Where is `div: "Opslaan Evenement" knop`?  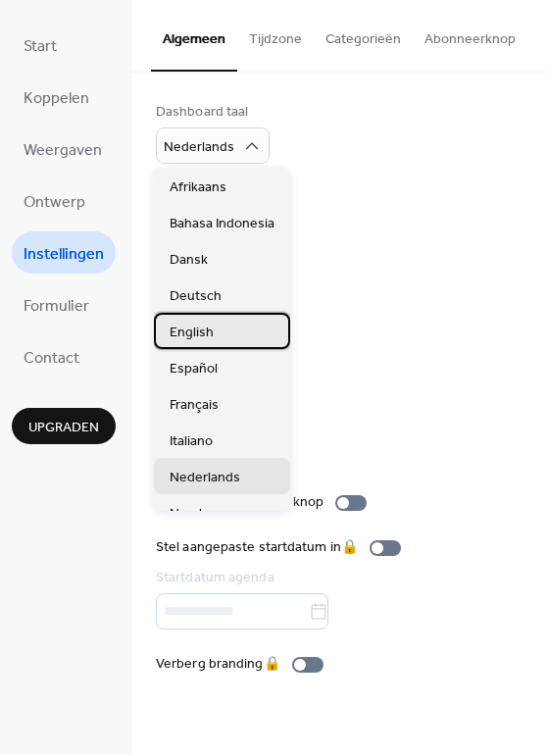 div: "Opslaan Evenement" knop is located at coordinates (239, 502).